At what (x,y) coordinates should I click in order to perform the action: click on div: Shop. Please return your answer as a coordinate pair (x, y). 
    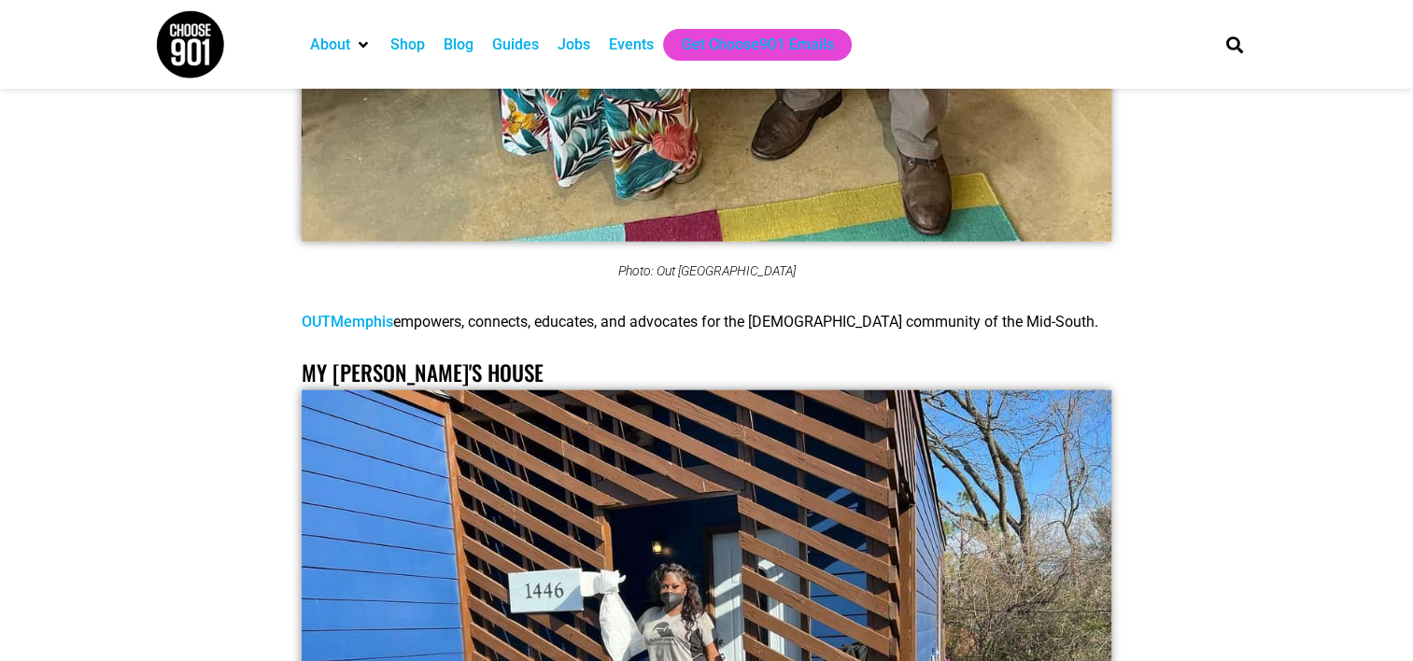
    Looking at the image, I should click on (407, 45).